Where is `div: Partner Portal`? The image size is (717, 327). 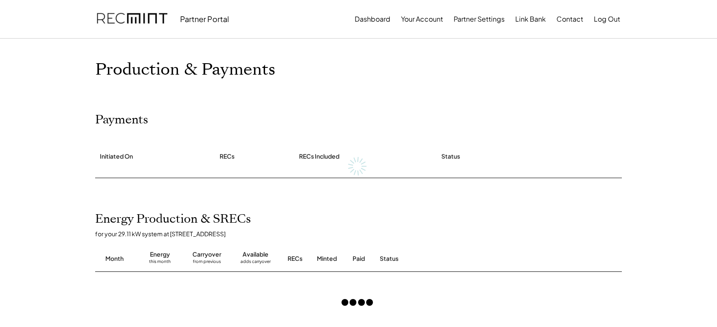
div: Partner Portal is located at coordinates (204, 19).